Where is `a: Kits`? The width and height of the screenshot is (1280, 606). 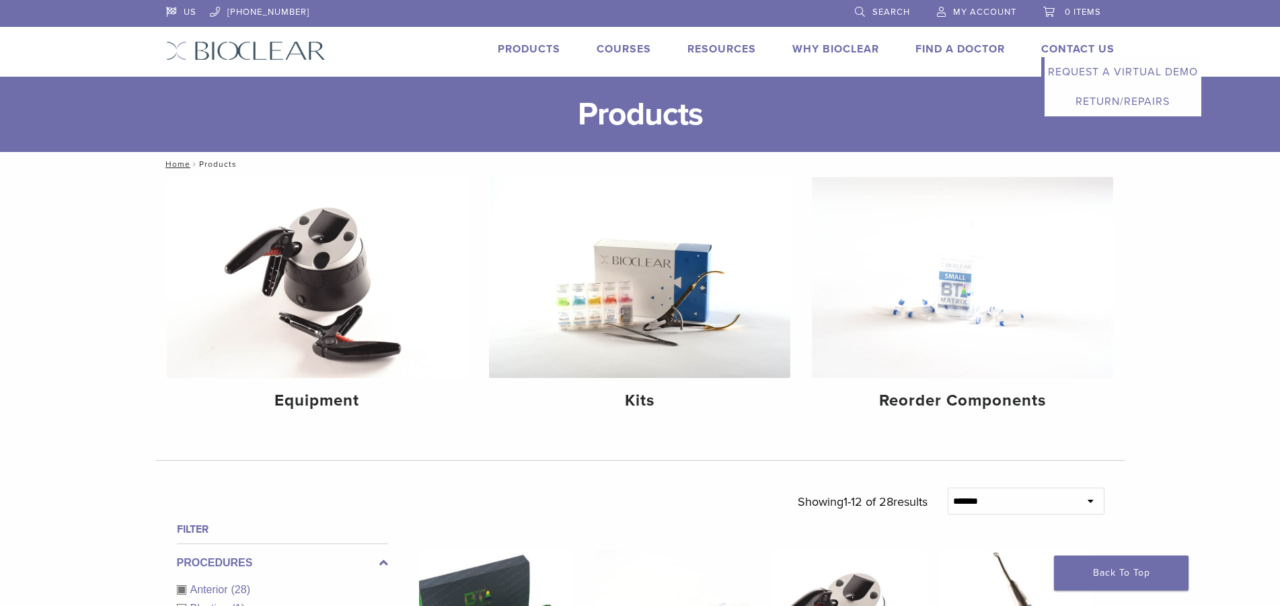 a: Kits is located at coordinates (640, 299).